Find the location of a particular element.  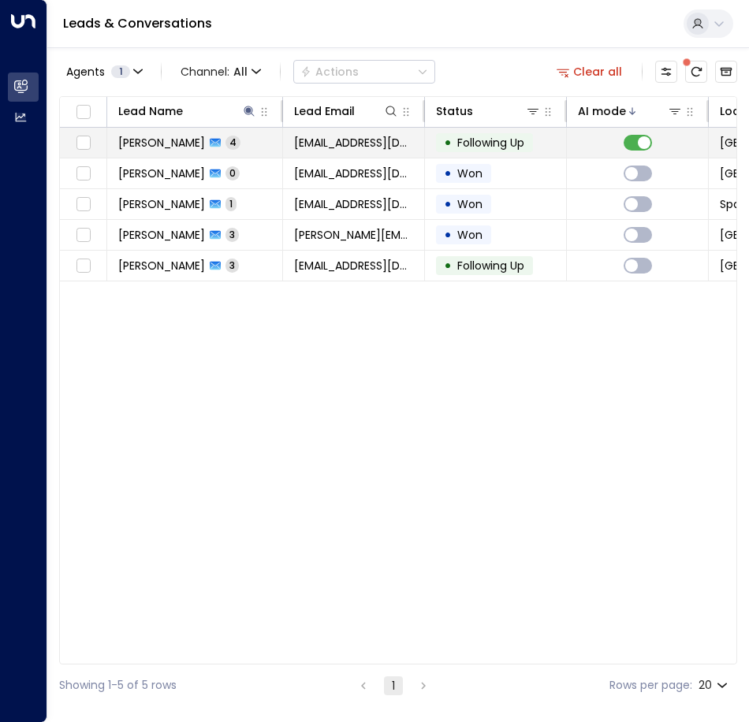

a: Leads & Conversations is located at coordinates (137, 23).